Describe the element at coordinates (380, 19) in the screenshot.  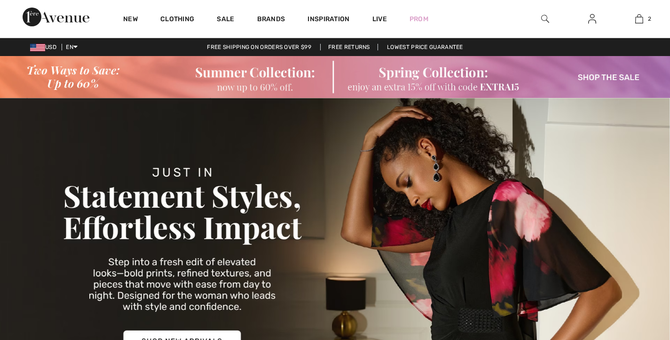
I see `a: Live` at that location.